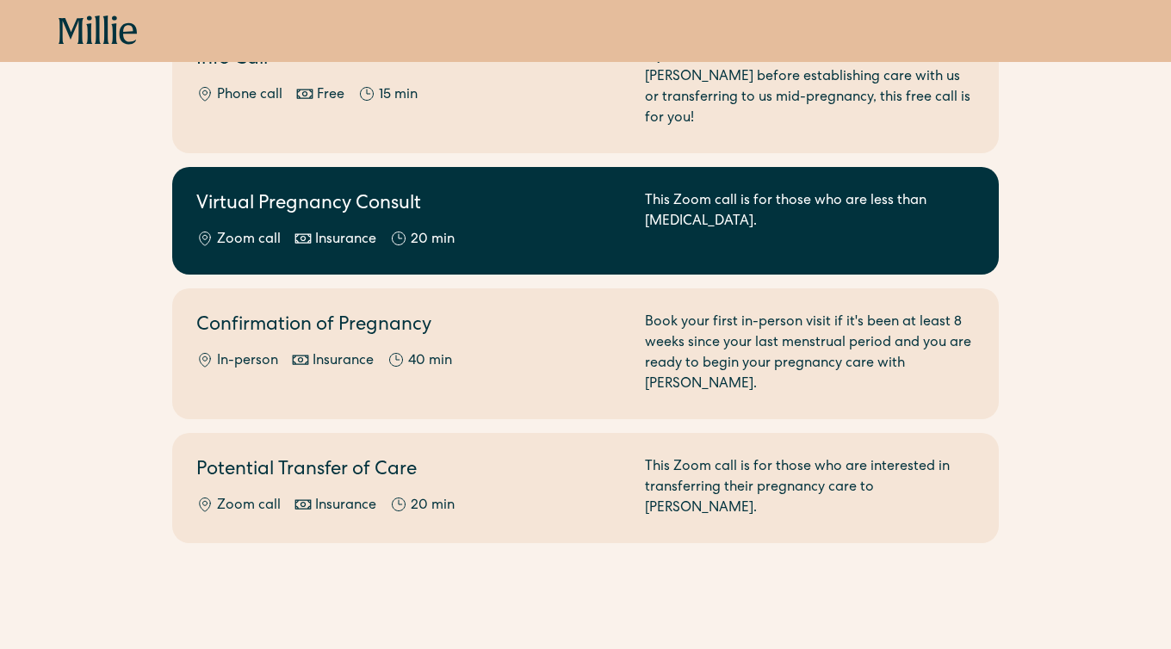 The image size is (1171, 649). I want to click on a: Potential Transfer of CareZoom callInsurance20 minThis Zoom call is for those who are interested ..., so click(585, 488).